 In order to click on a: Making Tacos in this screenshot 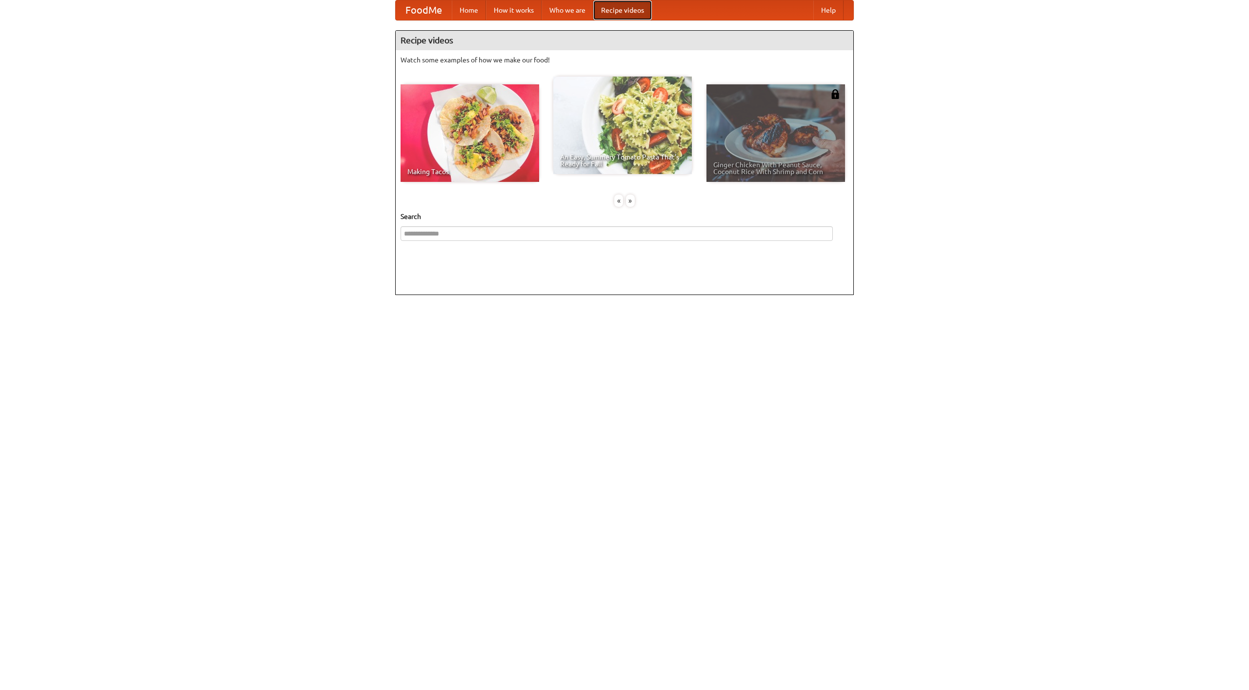, I will do `click(470, 133)`.